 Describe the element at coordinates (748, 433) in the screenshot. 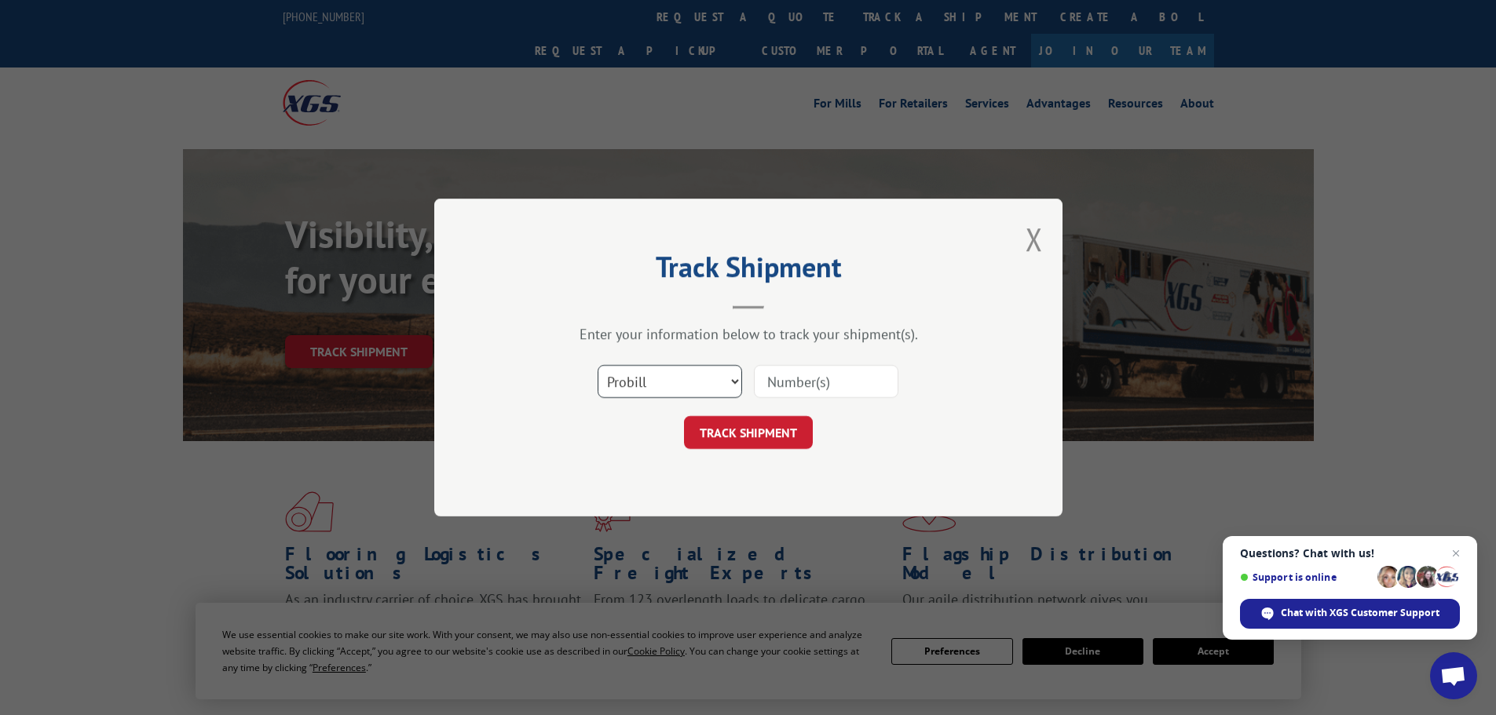

I see `button: TRACK SHIPMENT` at that location.